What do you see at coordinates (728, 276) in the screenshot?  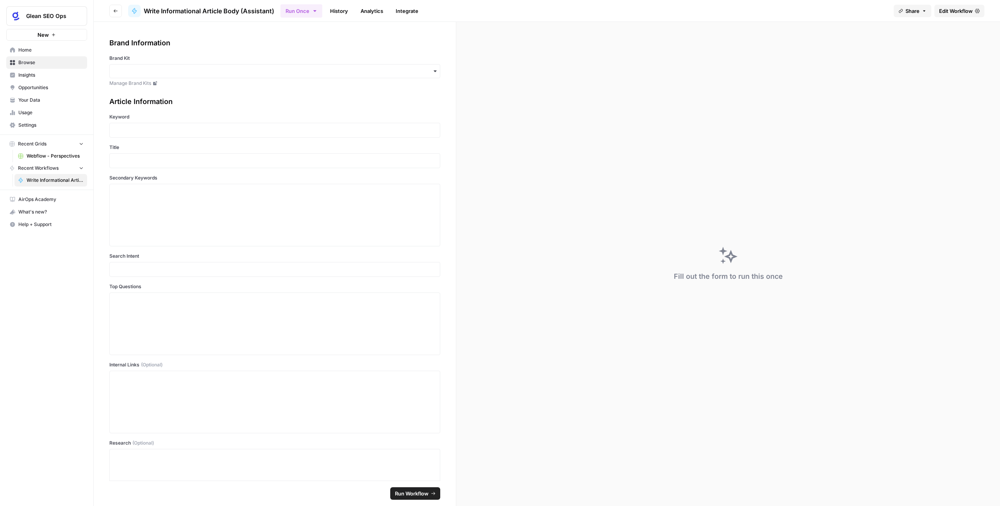 I see `div: Fill out the form to run this once` at bounding box center [728, 276].